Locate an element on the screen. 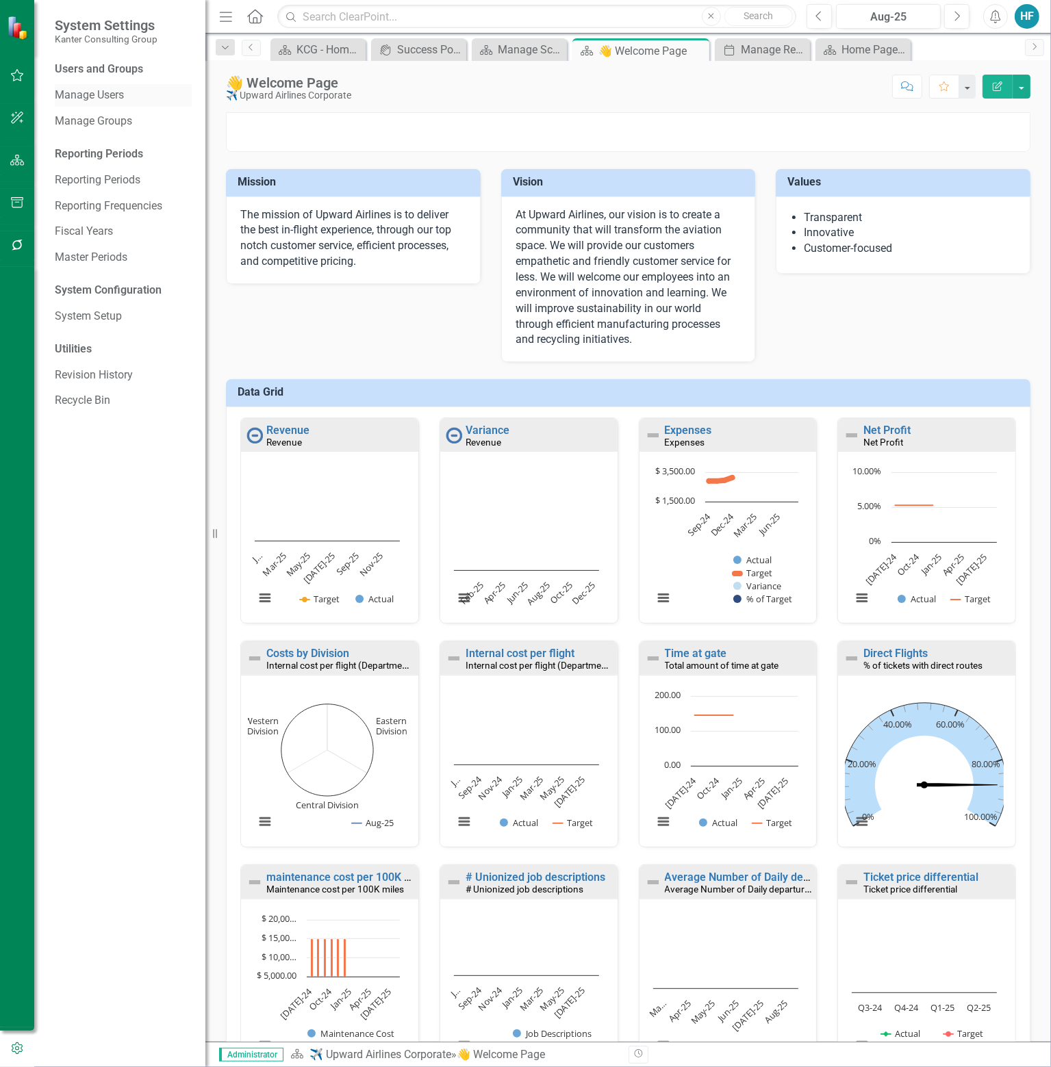 The image size is (1051, 1067). text: May-25 is located at coordinates (702, 1012).